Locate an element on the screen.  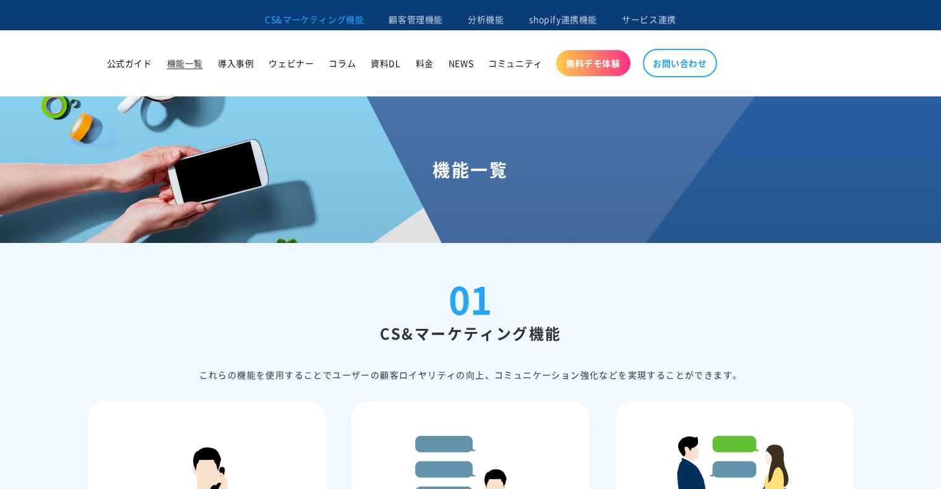
span: お問い合わせ is located at coordinates (680, 63).